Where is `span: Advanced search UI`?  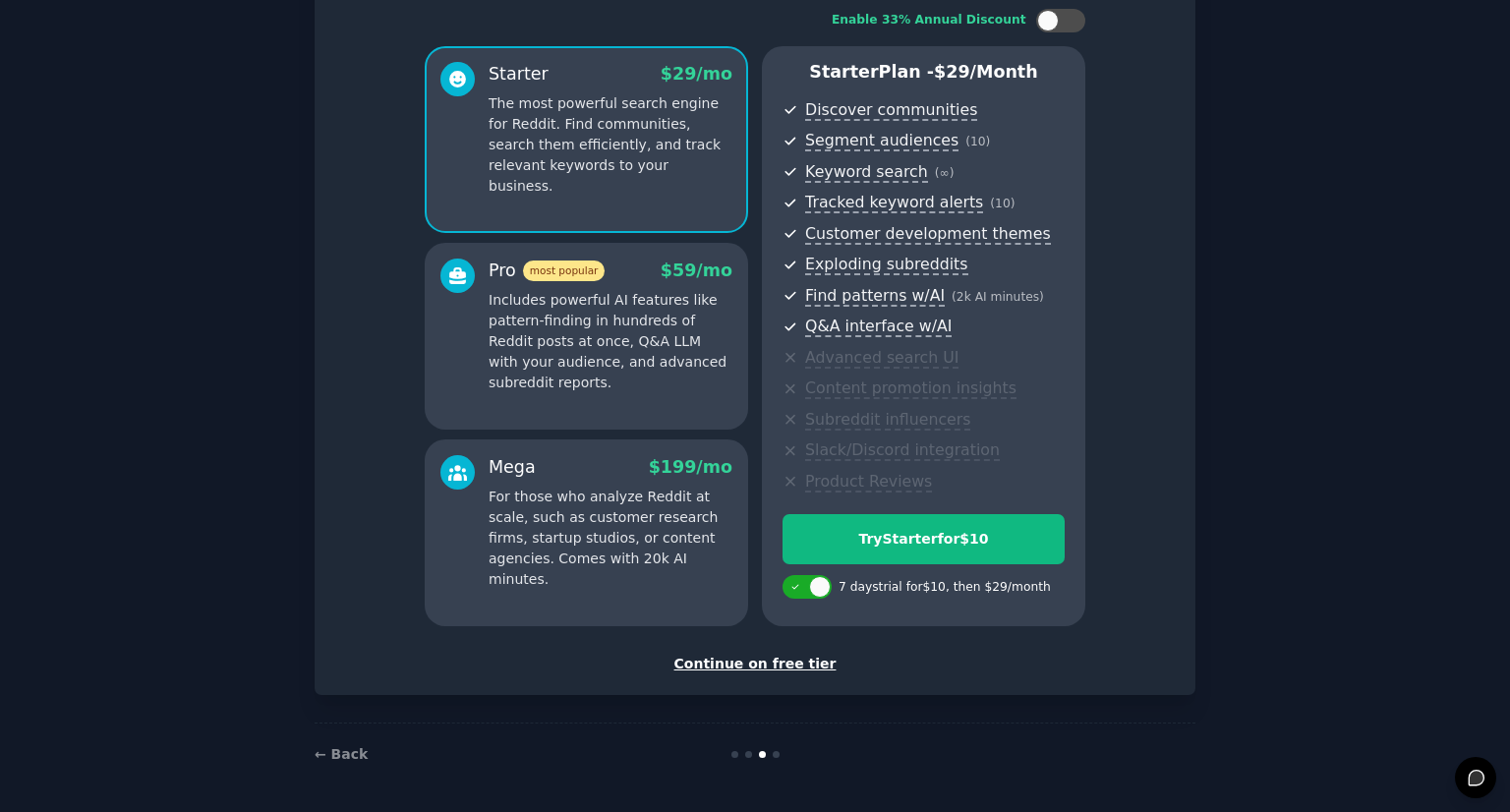 span: Advanced search UI is located at coordinates (882, 358).